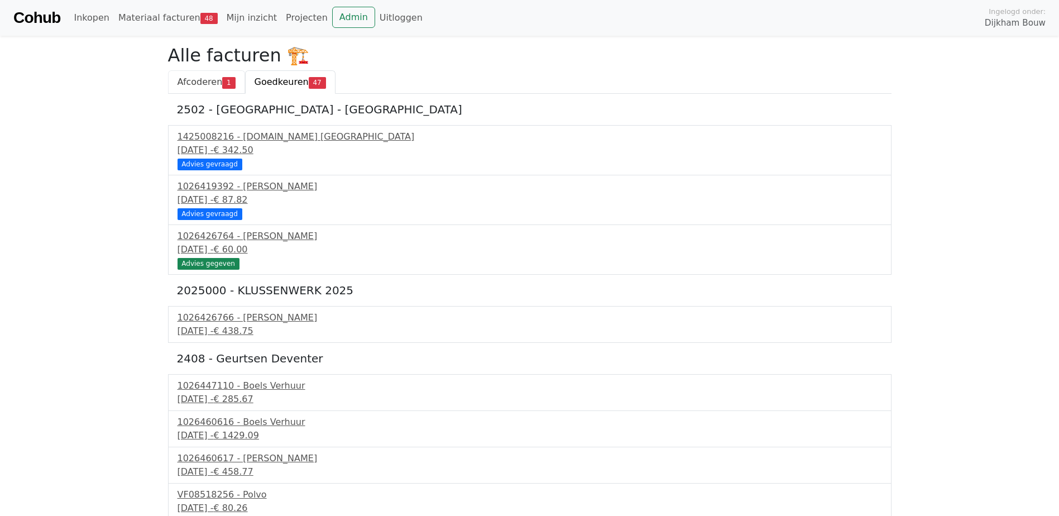 This screenshot has width=1059, height=516. I want to click on a: Admin, so click(353, 17).